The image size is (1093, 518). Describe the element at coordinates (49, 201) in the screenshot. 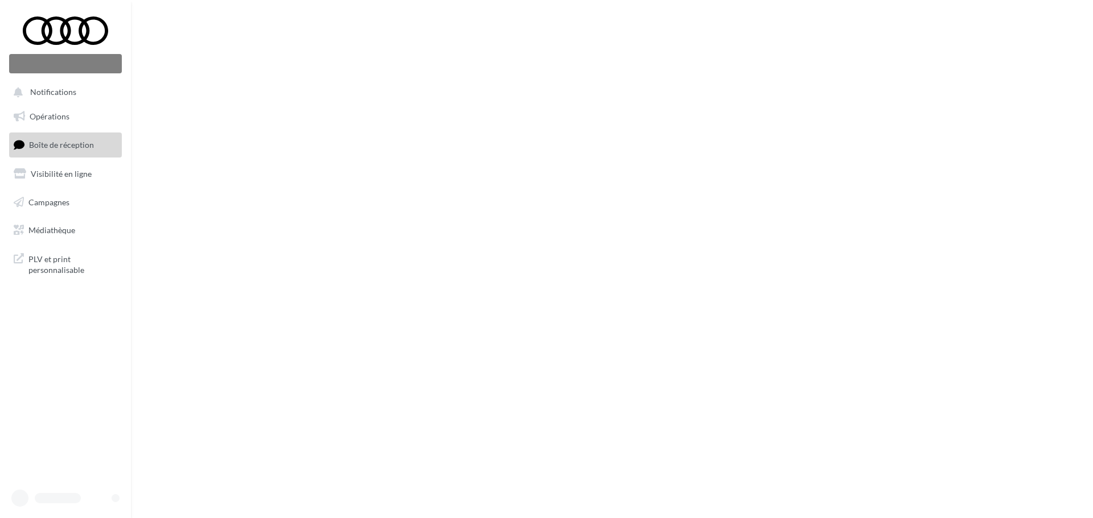

I see `span: Campagnes` at that location.